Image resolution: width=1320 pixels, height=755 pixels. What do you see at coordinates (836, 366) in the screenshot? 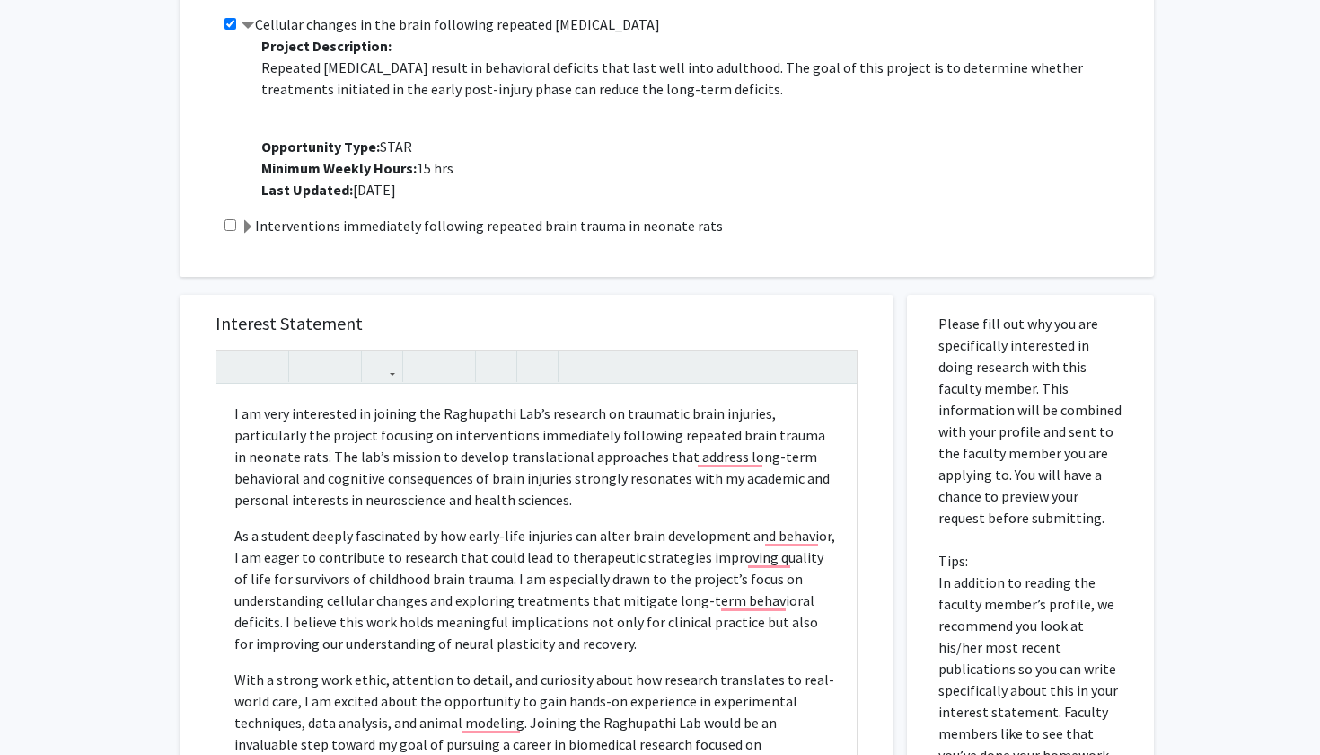
I see `button: Fullscreen` at bounding box center [836, 366].